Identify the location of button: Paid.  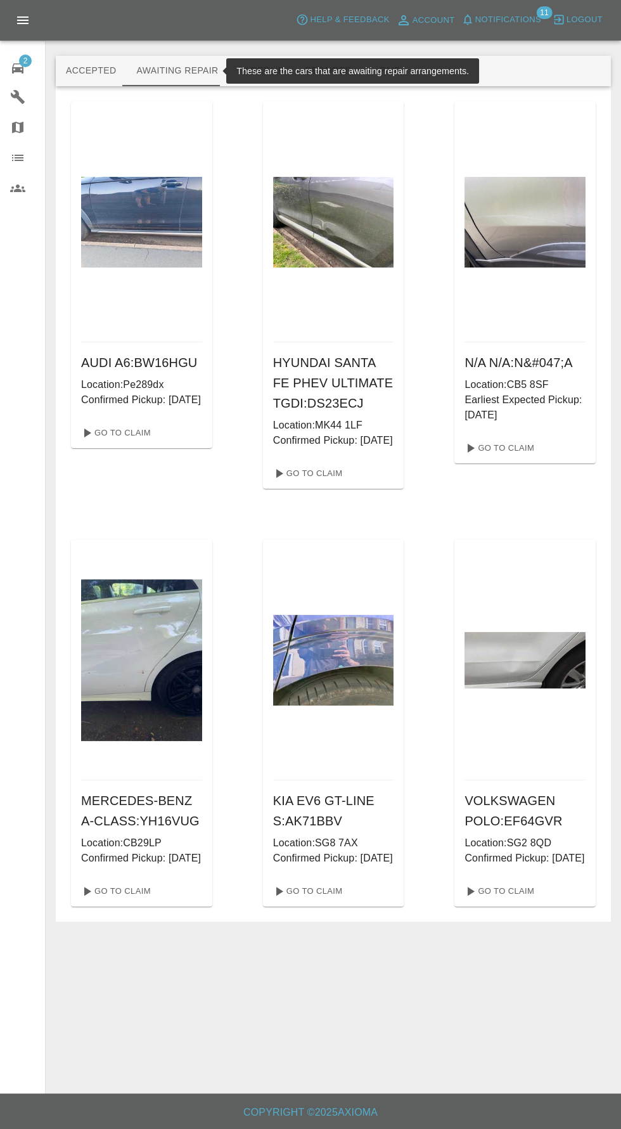
(391, 71).